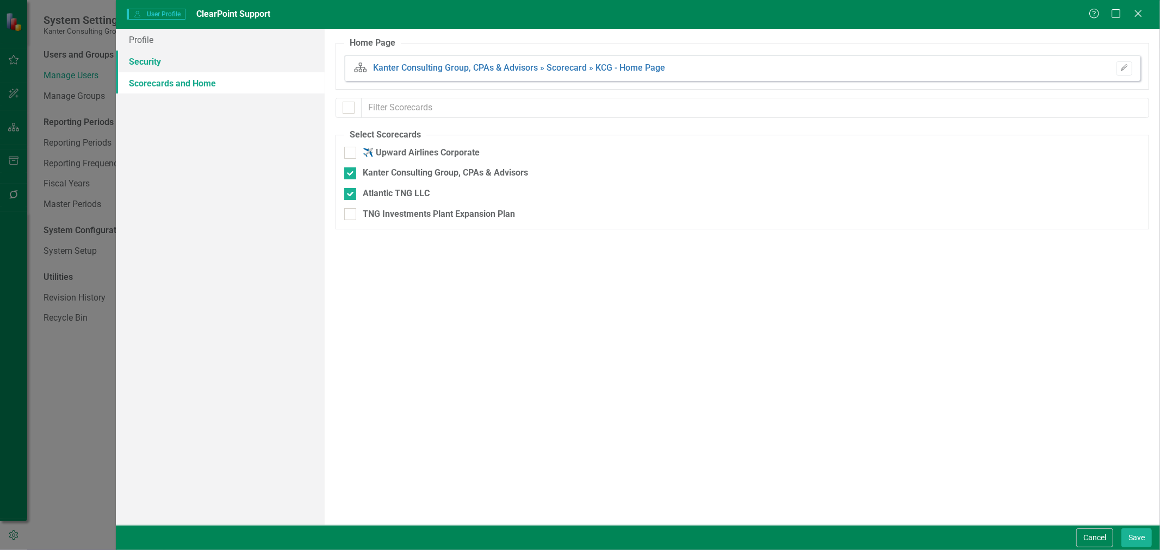 Image resolution: width=1160 pixels, height=550 pixels. I want to click on div: Kanter Consulting Group, CPAs & Advisors, so click(445, 173).